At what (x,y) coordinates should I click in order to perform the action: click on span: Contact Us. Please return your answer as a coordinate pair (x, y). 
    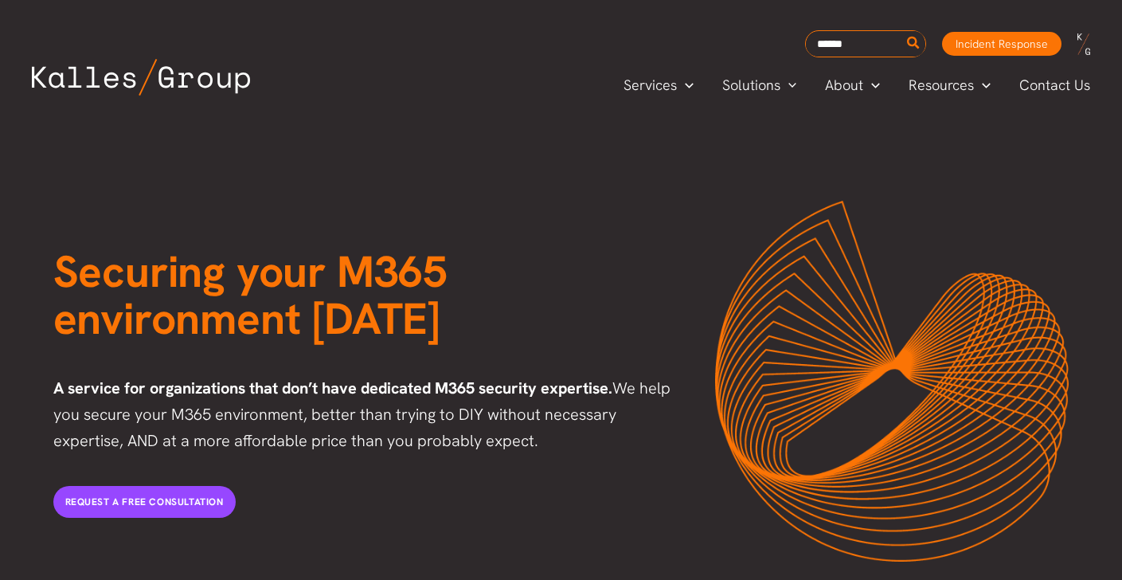
    Looking at the image, I should click on (1055, 85).